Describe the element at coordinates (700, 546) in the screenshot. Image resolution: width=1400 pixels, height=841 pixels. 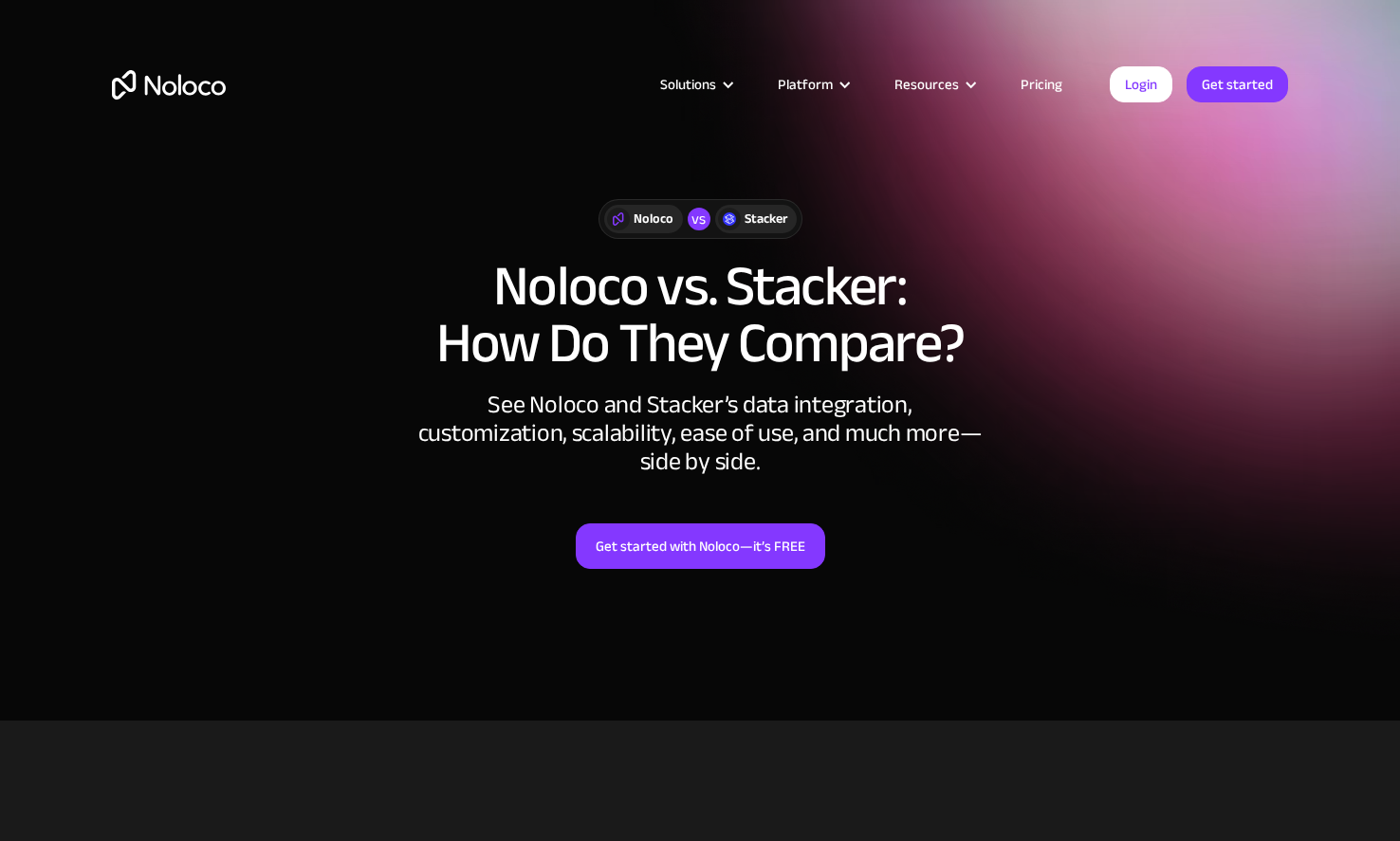
I see `a: Get started with Noloco—it’s FREE` at that location.